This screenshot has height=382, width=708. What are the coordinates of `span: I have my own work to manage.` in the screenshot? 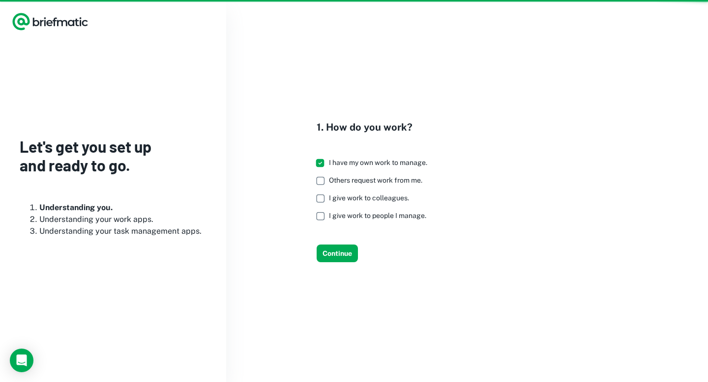 It's located at (378, 163).